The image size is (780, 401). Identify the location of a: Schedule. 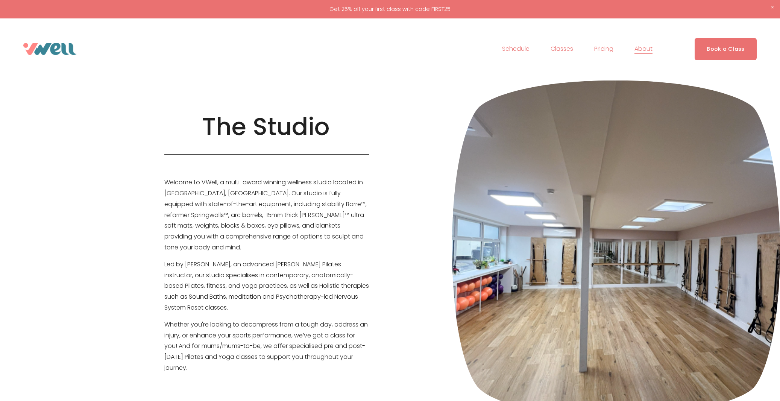
(515, 49).